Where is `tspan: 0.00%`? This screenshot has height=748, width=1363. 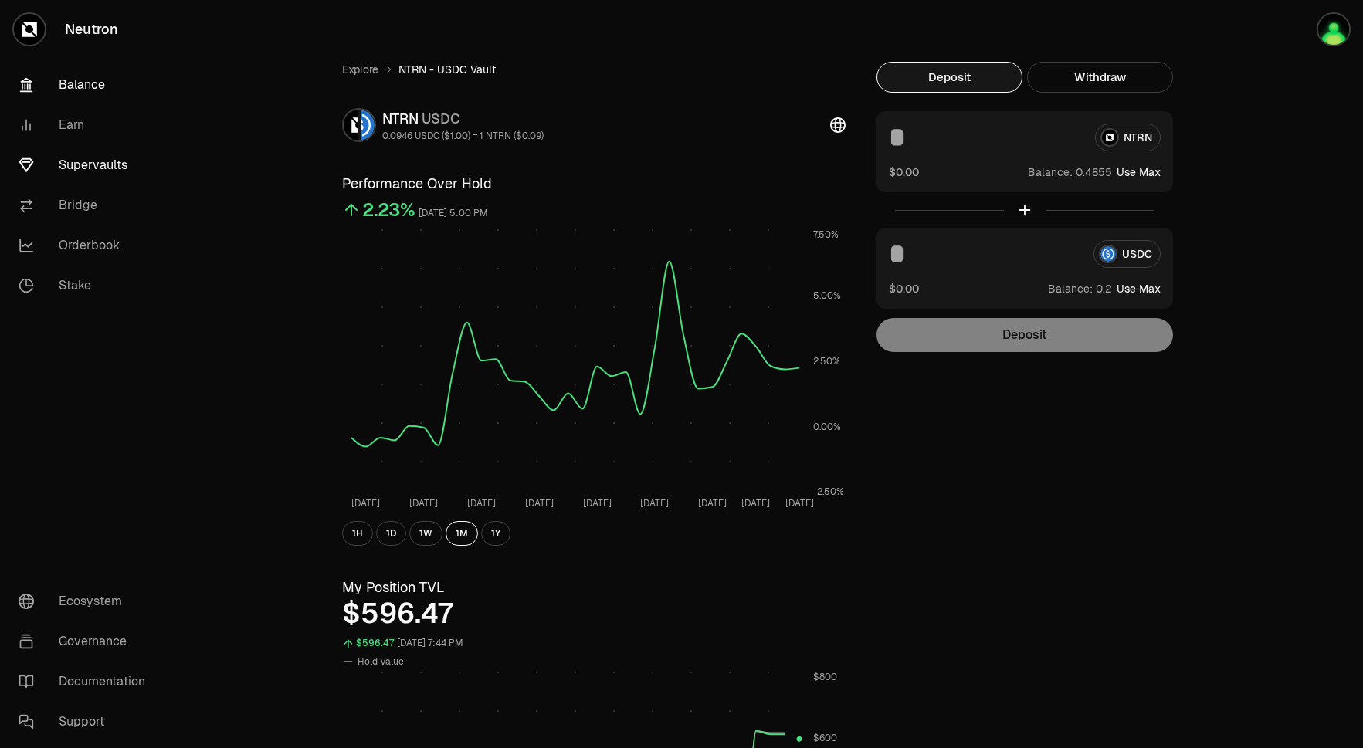 tspan: 0.00% is located at coordinates (827, 427).